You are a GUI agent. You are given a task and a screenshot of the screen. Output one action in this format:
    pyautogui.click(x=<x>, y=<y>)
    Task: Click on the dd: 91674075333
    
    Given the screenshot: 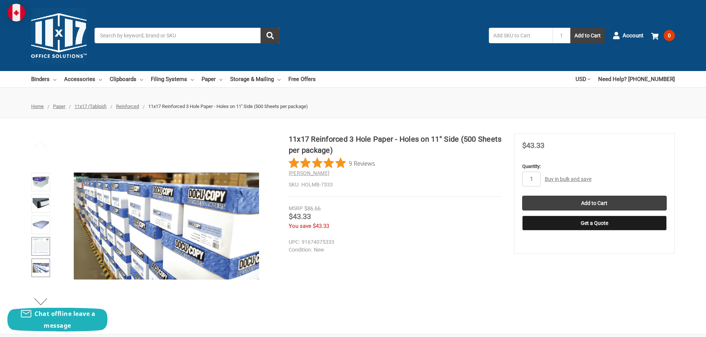 What is the action you would take?
    pyautogui.click(x=393, y=242)
    